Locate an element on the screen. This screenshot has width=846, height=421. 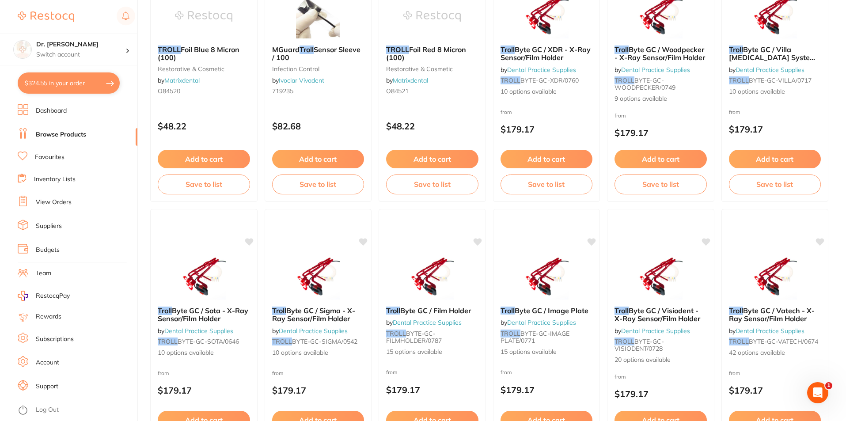
img: TrollByte GC / Sota - X-Ray Sensor/Film Holder is located at coordinates (204, 277).